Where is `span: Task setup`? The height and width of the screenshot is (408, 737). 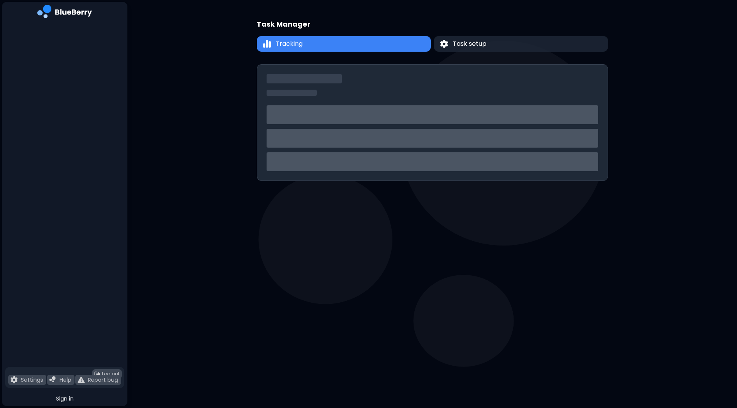
span: Task setup is located at coordinates (470, 44).